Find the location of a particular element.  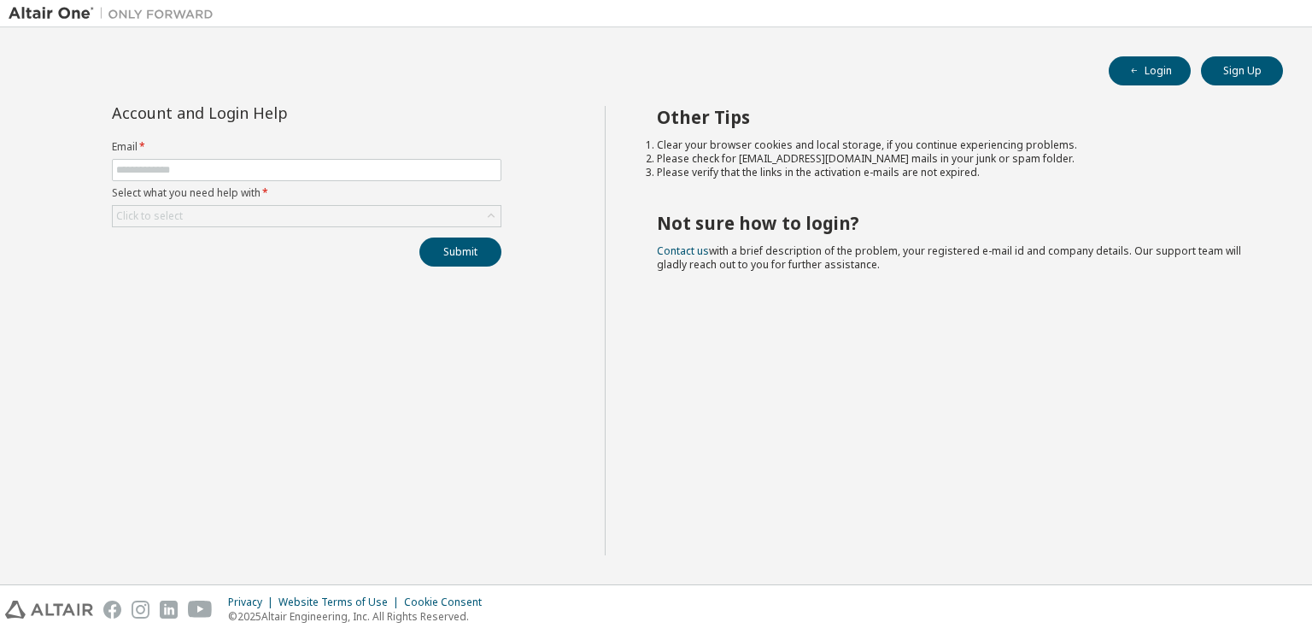

img: altair_logo.svg is located at coordinates (49, 609).